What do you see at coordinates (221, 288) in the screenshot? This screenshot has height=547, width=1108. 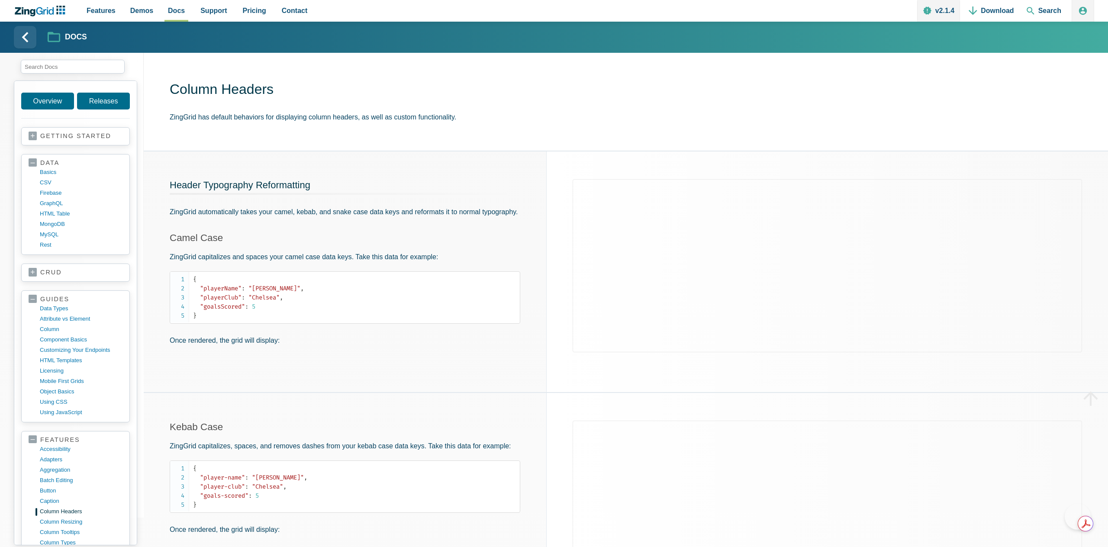 I see `span: "playerName"` at bounding box center [221, 288].